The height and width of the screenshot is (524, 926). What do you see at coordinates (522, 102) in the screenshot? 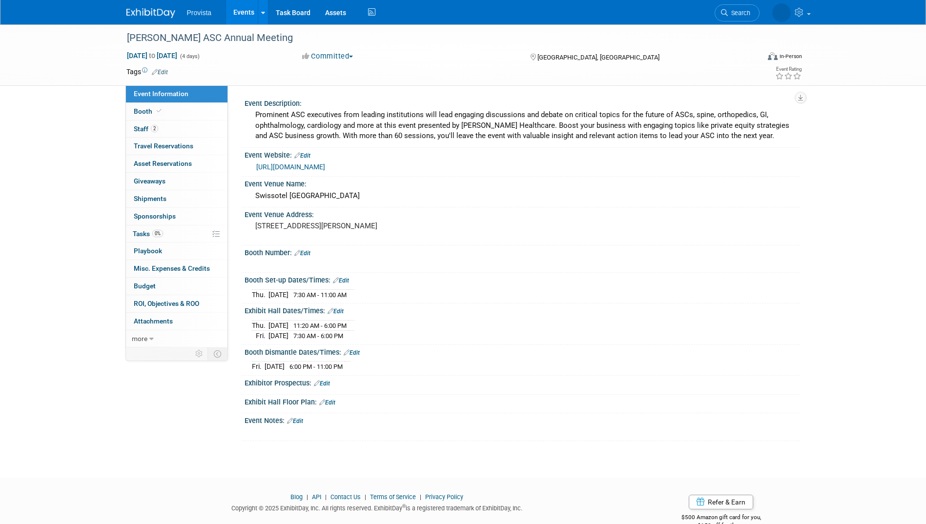
I see `div: Event Description:` at bounding box center [522, 102].